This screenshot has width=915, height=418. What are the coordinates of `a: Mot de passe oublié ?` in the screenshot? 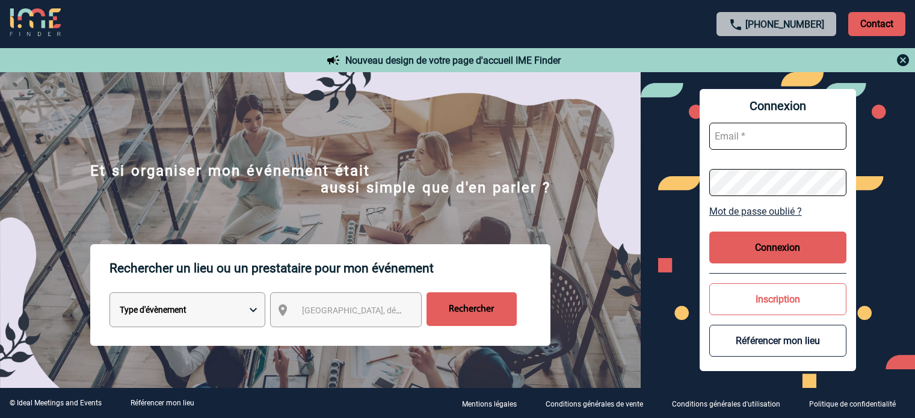 It's located at (778, 211).